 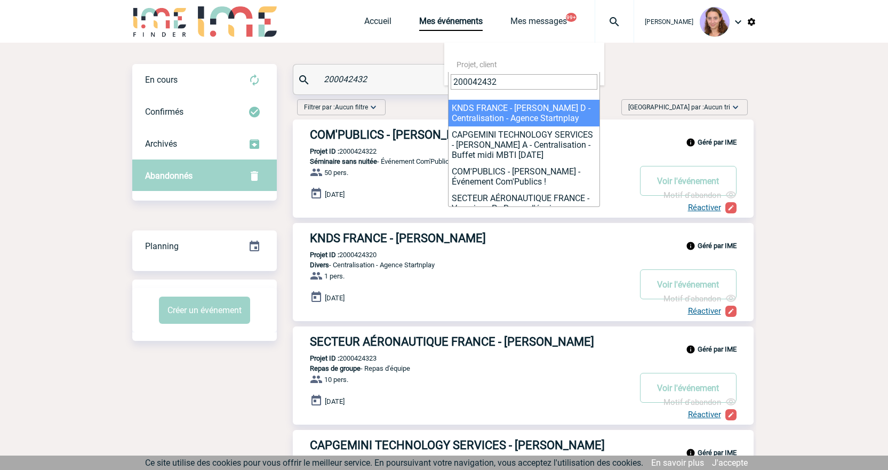 What do you see at coordinates (160, 21) in the screenshot?
I see `img: IME-Finder` at bounding box center [160, 21].